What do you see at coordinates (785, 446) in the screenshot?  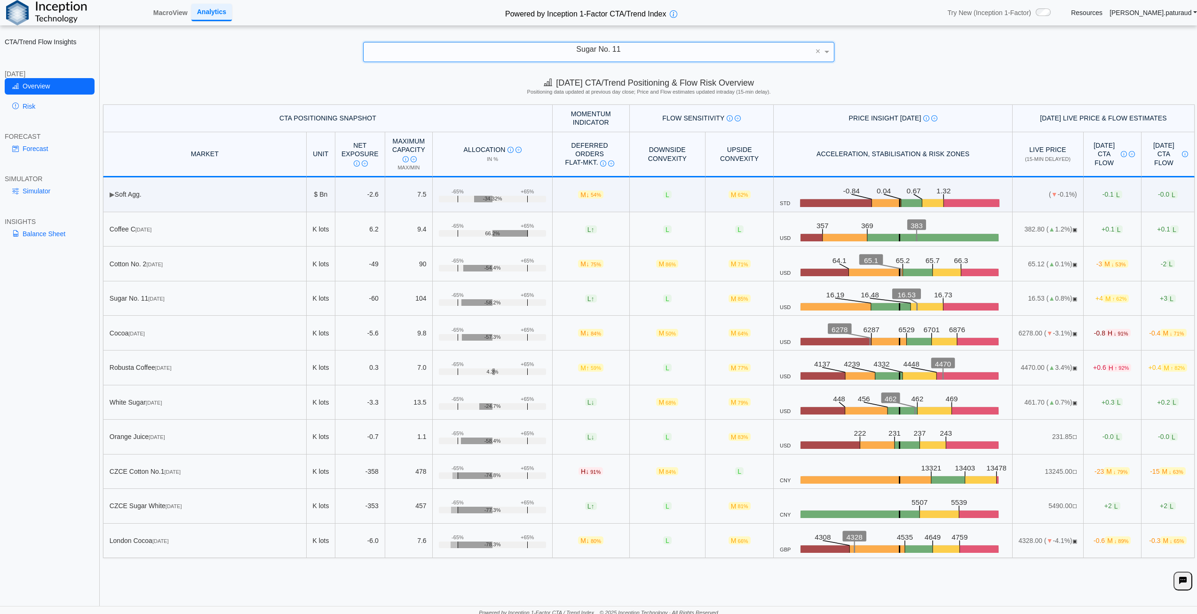 I see `span: USD` at bounding box center [785, 446].